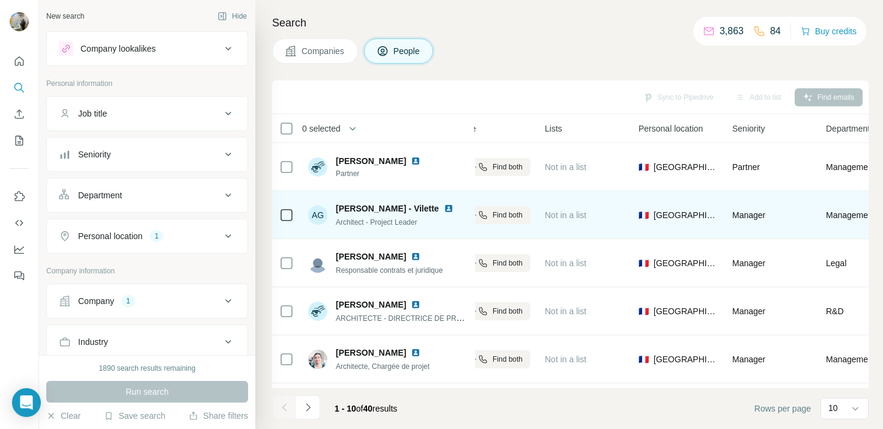 The width and height of the screenshot is (883, 429). What do you see at coordinates (147, 195) in the screenshot?
I see `button: Department` at bounding box center [147, 195].